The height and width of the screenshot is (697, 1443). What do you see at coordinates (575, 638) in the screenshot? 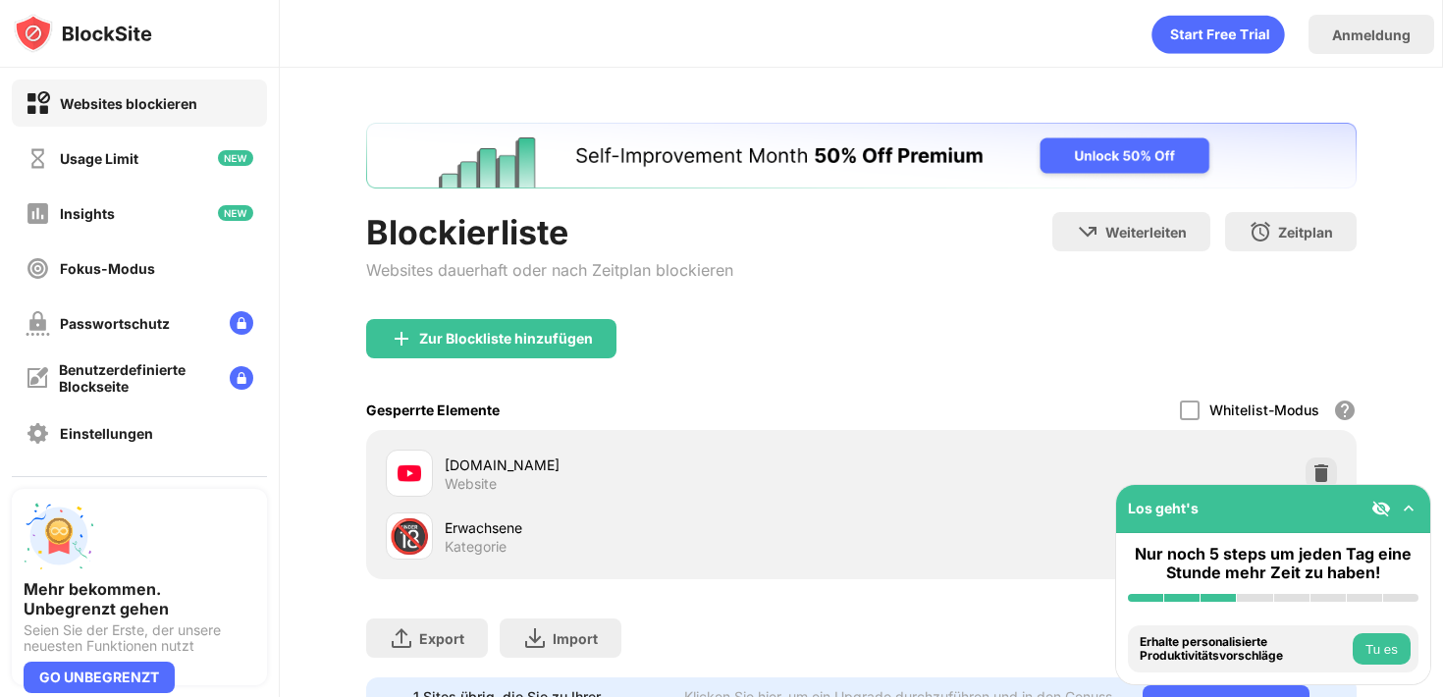
I see `div: Import` at bounding box center [575, 638].